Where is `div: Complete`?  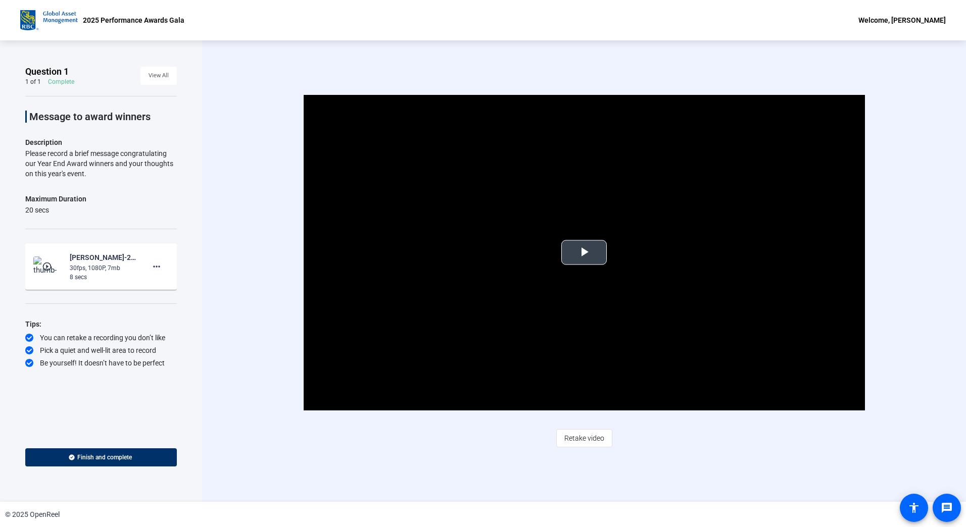
div: Complete is located at coordinates (61, 82).